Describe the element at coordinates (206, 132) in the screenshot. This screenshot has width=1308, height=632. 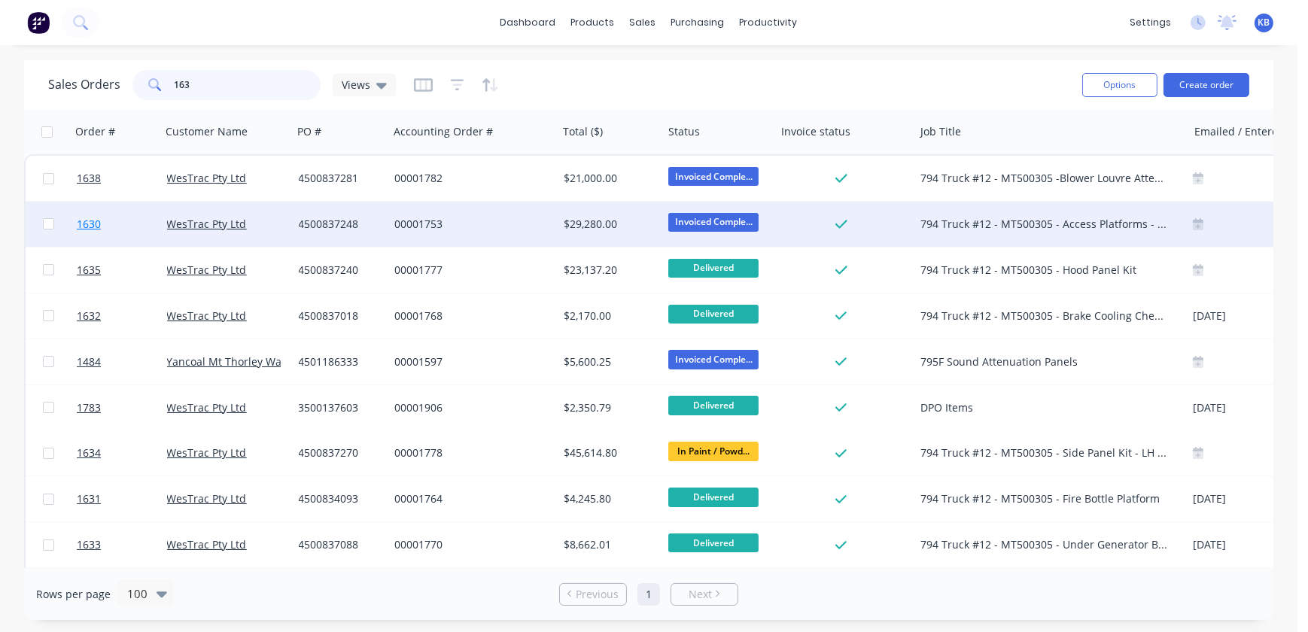
I see `div: Customer Name` at that location.